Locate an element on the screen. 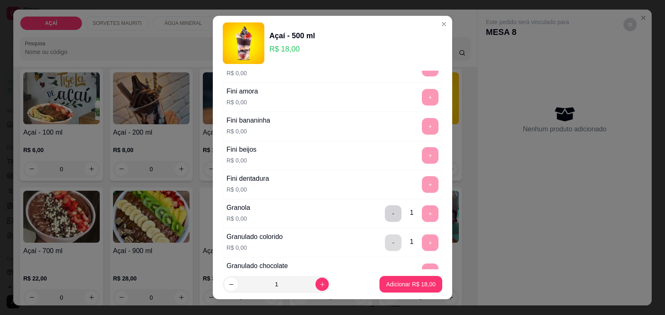  div: Granulado chocolate is located at coordinates (257, 266).